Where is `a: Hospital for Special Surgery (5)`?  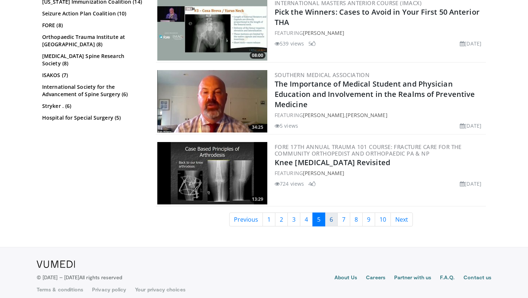 a: Hospital for Special Surgery (5) is located at coordinates (92, 118).